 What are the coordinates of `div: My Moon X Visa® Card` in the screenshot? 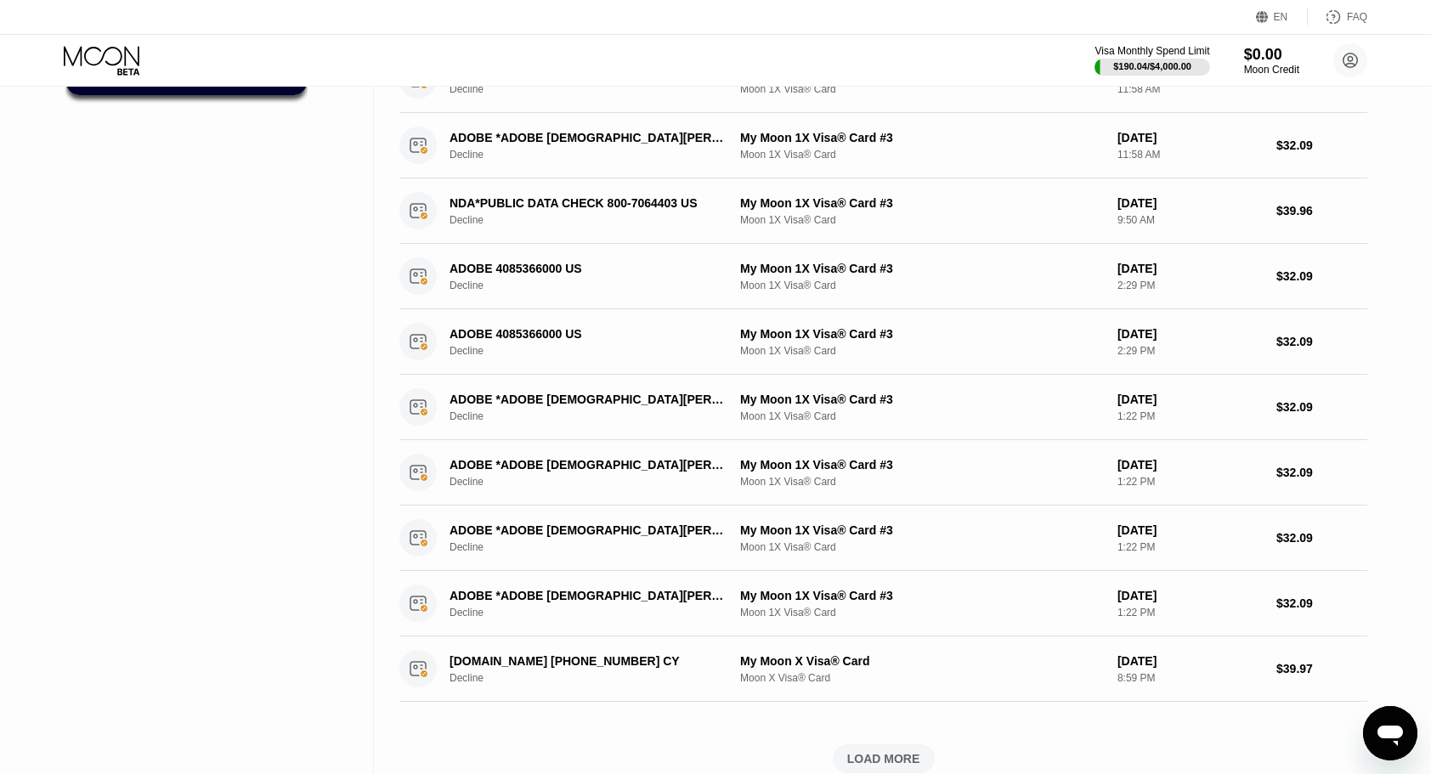 It's located at (922, 661).